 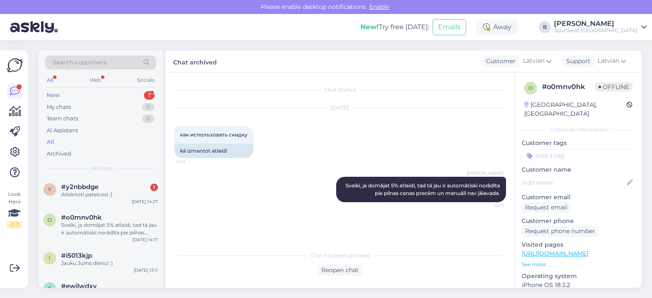 What do you see at coordinates (214, 135) in the screenshot?
I see `span: как использовать скидку` at bounding box center [214, 135].